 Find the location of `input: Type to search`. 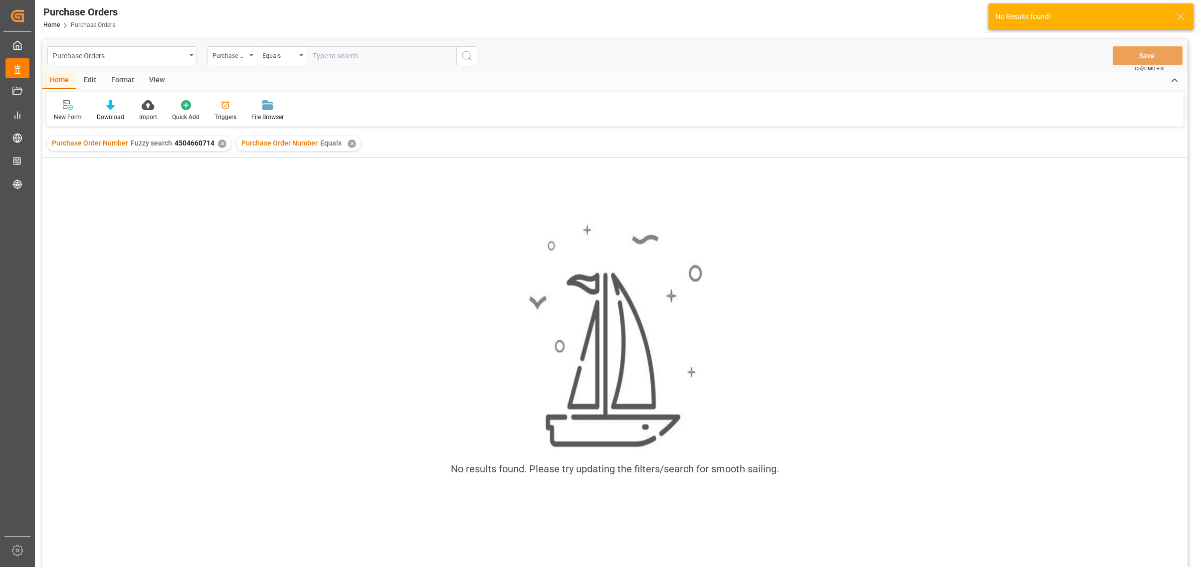

input: Type to search is located at coordinates (381, 56).